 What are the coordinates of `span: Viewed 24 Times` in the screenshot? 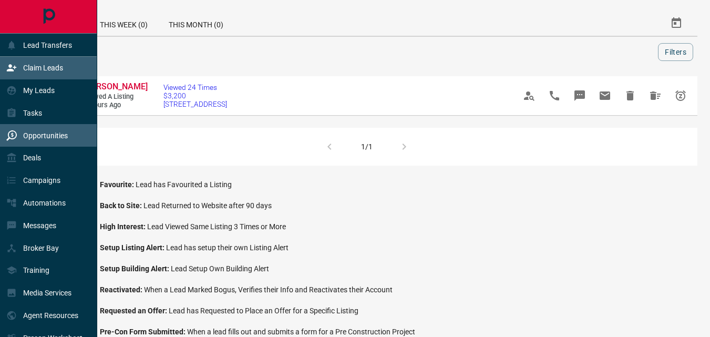 It's located at (195, 87).